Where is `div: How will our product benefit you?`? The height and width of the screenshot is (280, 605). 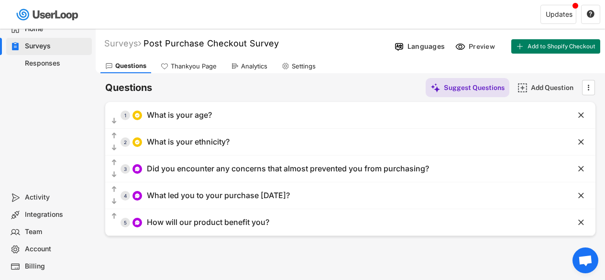
div: How will our product benefit you? is located at coordinates (208, 222).